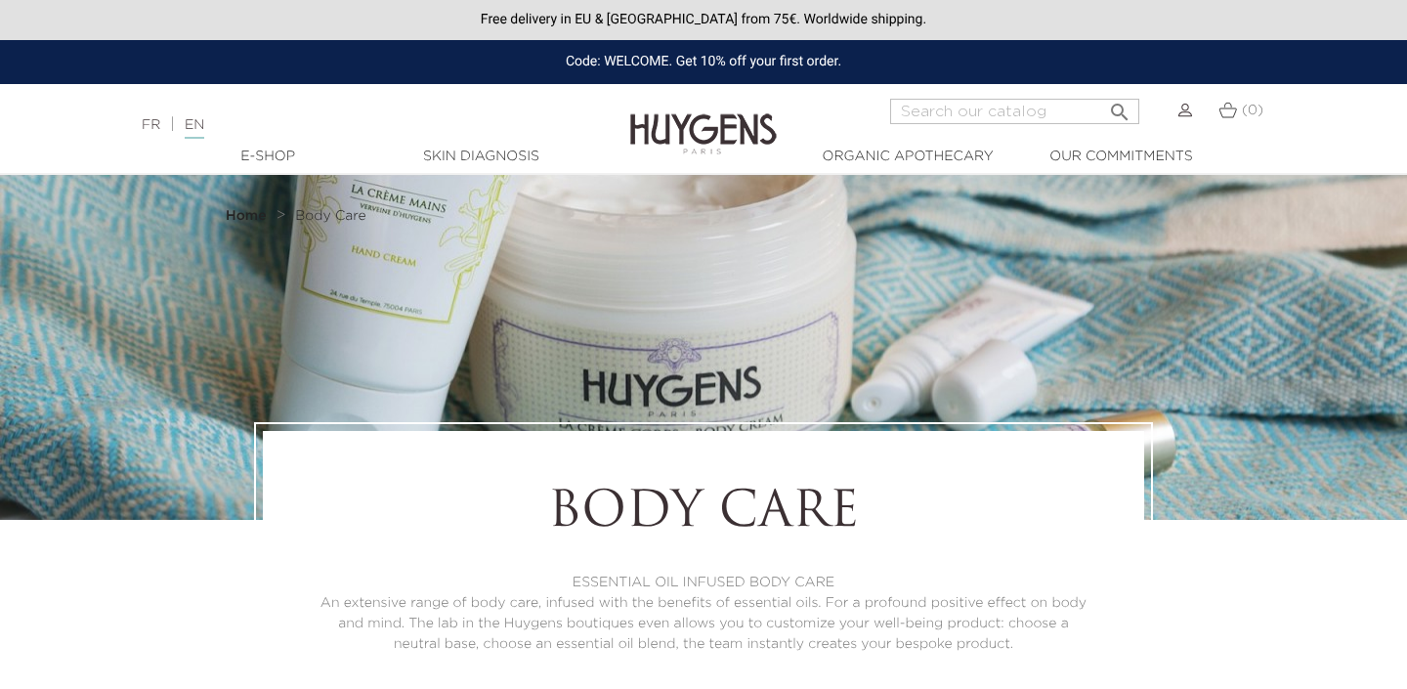 The width and height of the screenshot is (1407, 689). What do you see at coordinates (907, 156) in the screenshot?
I see `a: Organic Apothecary` at bounding box center [907, 156].